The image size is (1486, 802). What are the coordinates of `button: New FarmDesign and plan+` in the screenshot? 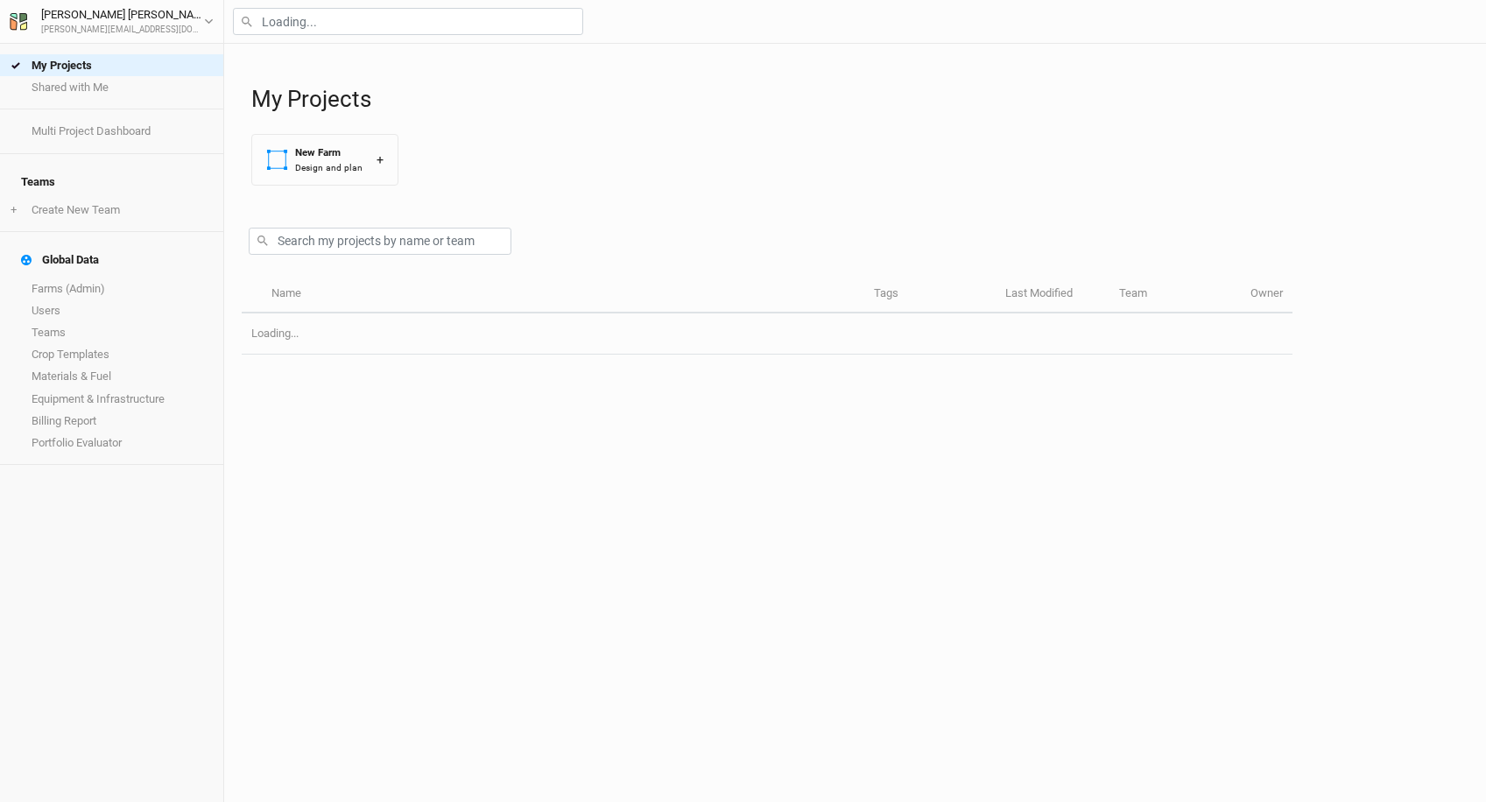 It's located at (325, 159).